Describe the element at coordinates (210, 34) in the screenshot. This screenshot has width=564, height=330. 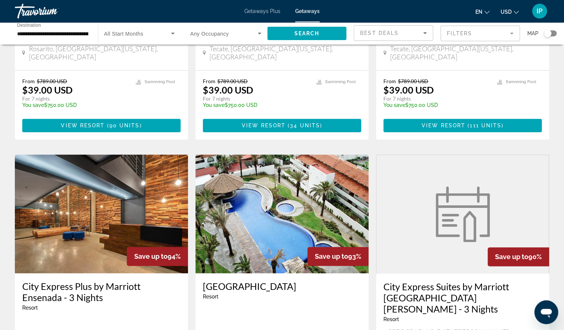
I see `span: Any Occupancy` at that location.